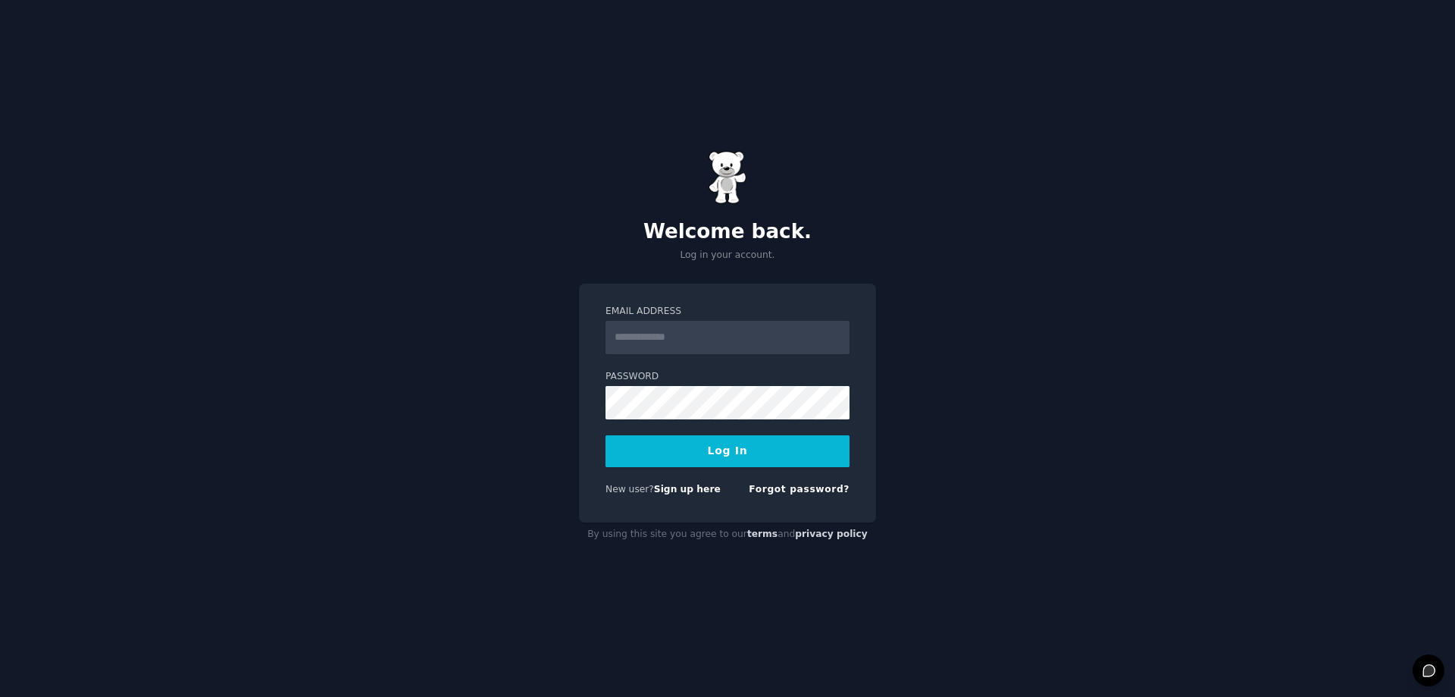  What do you see at coordinates (630, 489) in the screenshot?
I see `span: New user?` at bounding box center [630, 489].